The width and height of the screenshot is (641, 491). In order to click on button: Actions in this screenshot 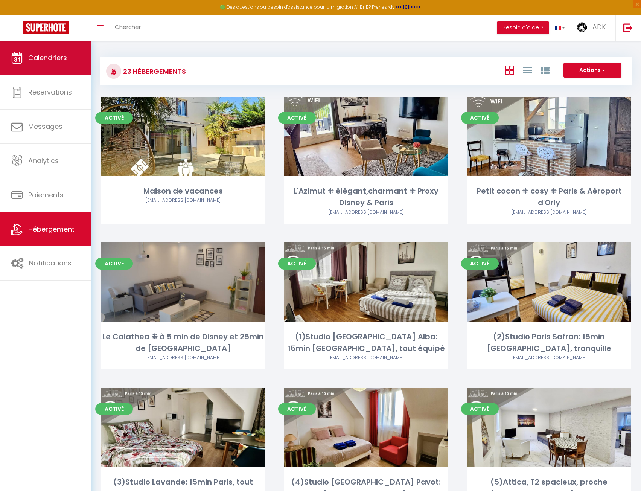, I will do `click(592, 70)`.